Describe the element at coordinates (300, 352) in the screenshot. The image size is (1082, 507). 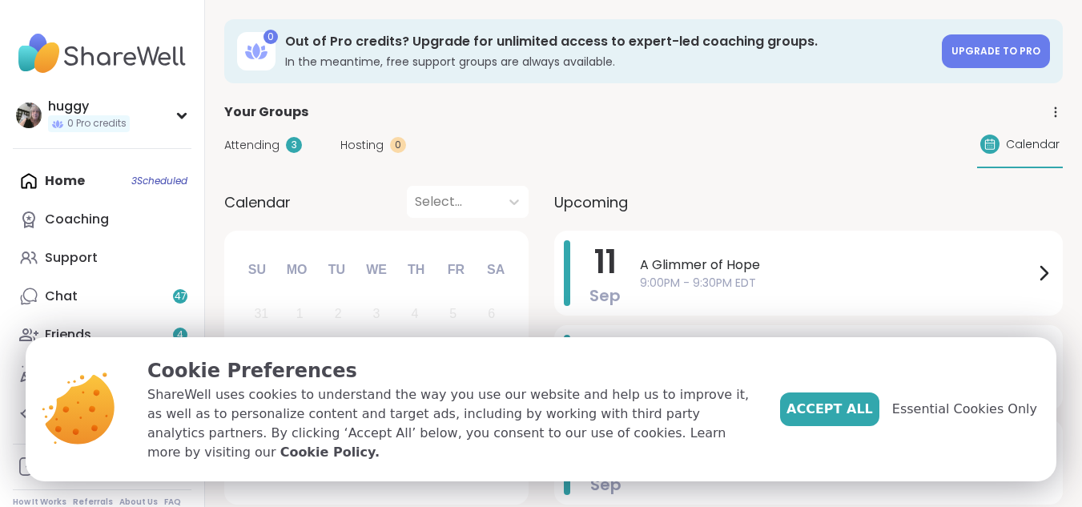
I see `div: Not available Monday, September 8th, 2025` at that location.